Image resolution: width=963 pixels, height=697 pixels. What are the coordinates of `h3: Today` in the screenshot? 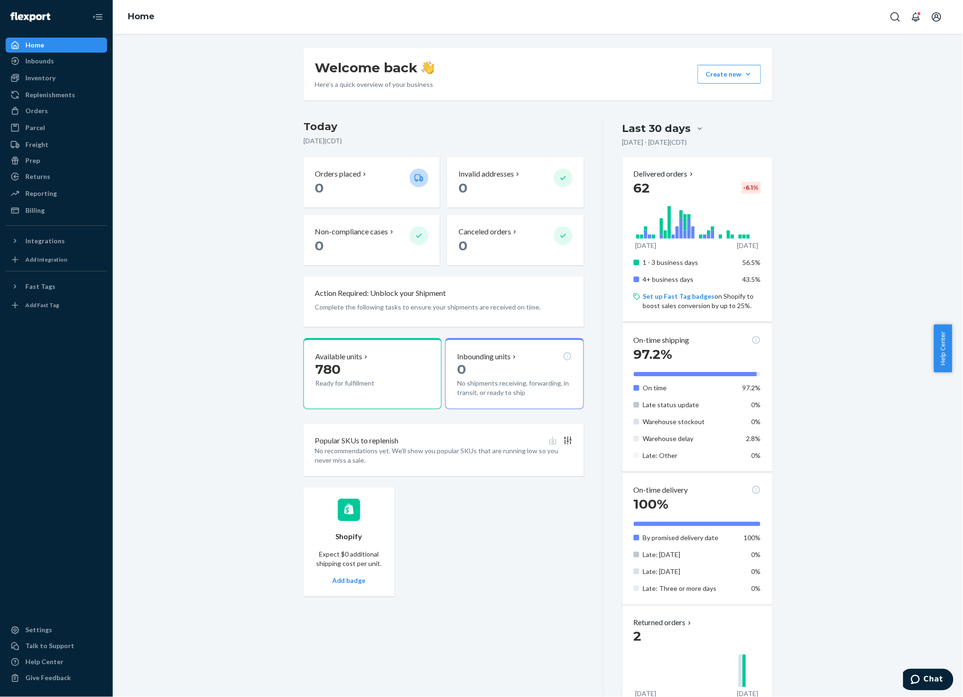 It's located at (443, 127).